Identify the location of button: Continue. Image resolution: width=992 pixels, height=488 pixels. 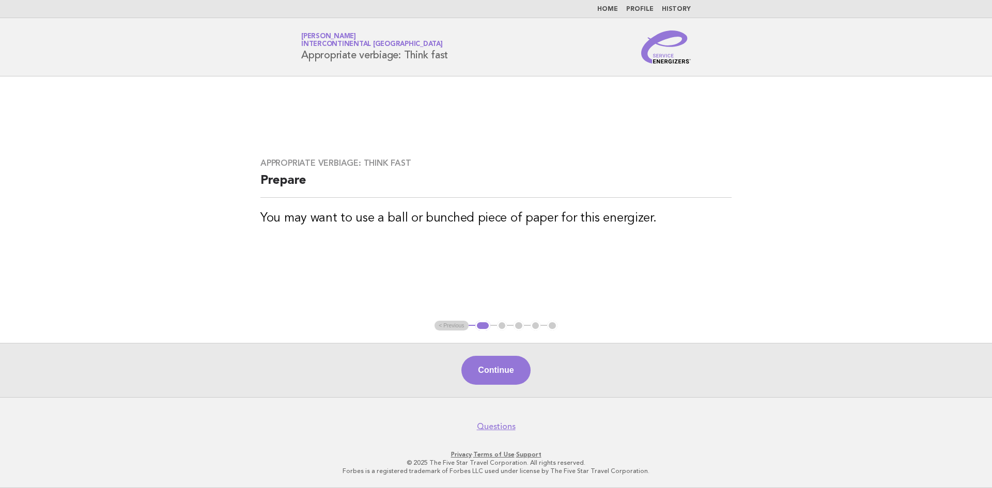
(496, 370).